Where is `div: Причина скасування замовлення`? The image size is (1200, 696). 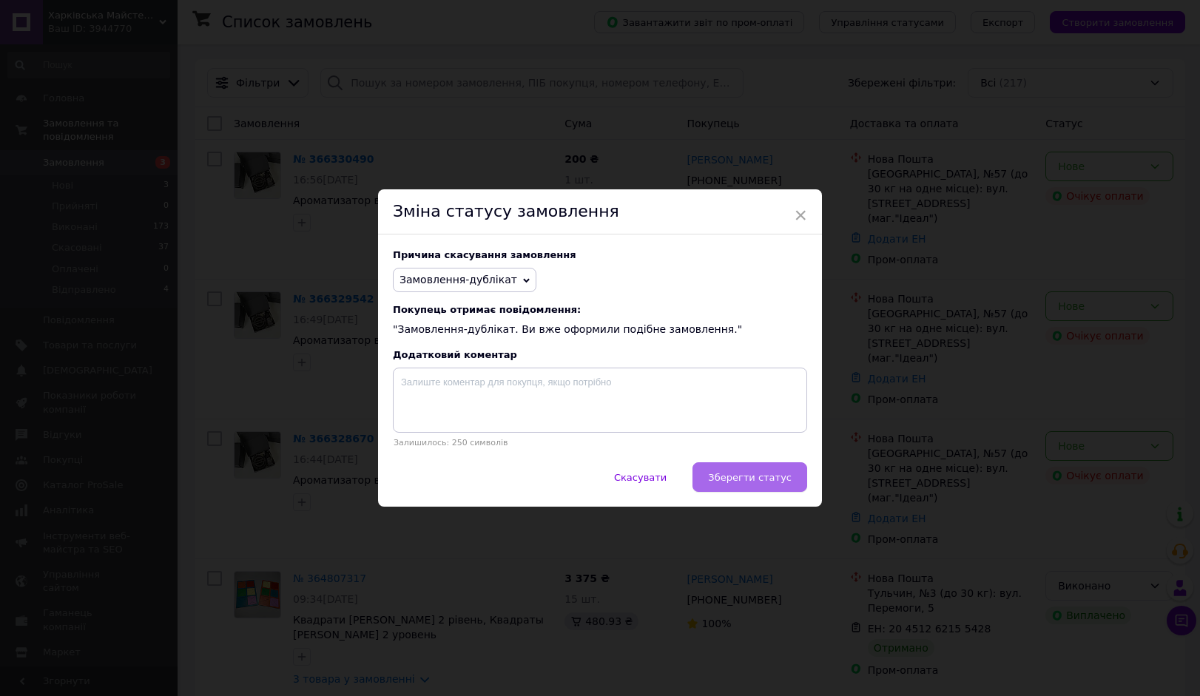 div: Причина скасування замовлення is located at coordinates (600, 255).